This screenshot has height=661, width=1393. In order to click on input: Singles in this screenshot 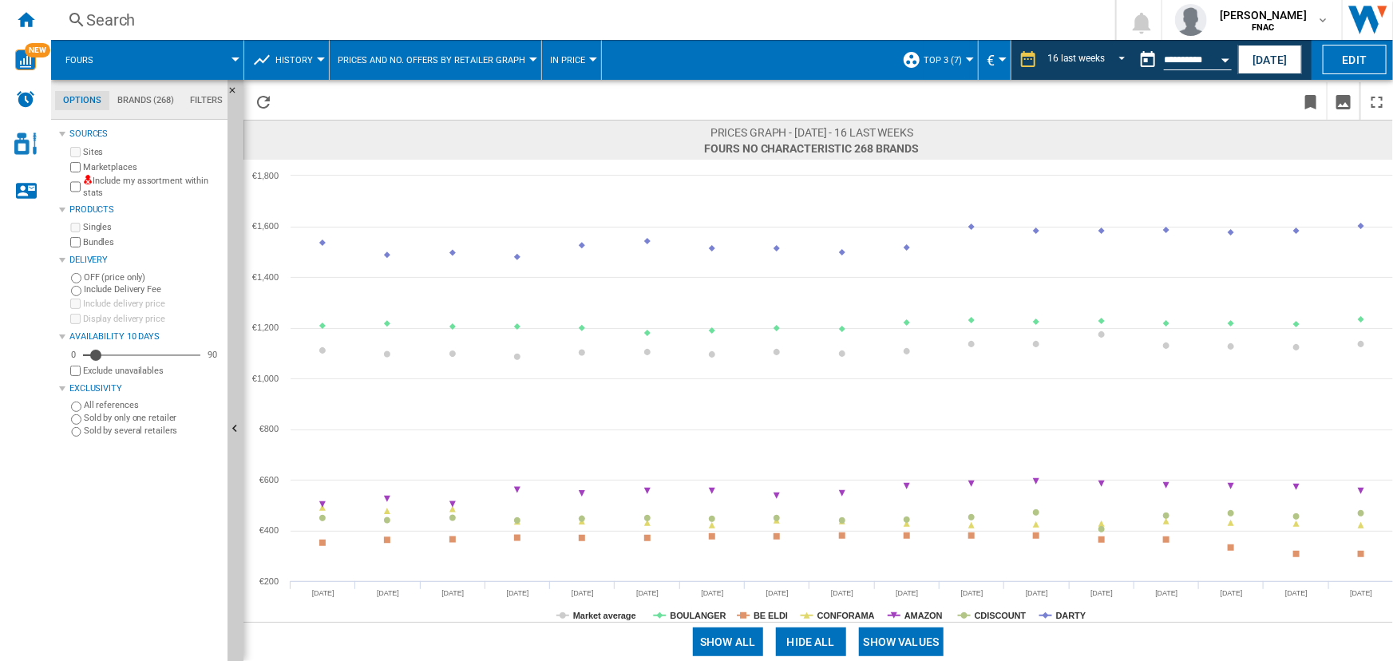, I will do `click(75, 227)`.